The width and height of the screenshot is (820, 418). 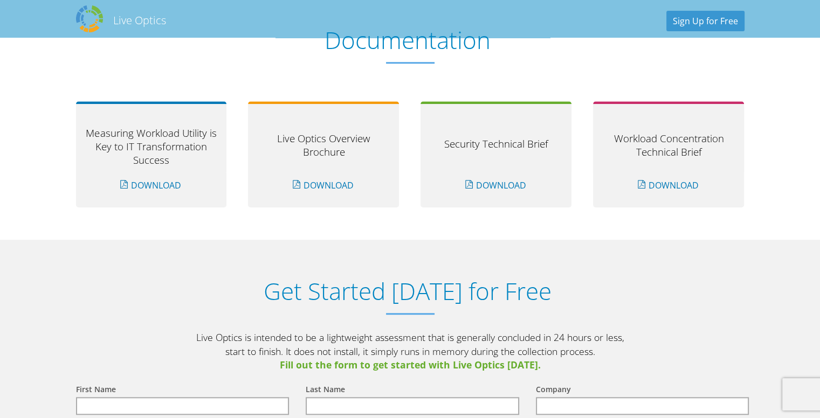 I want to click on h2: Live Optics, so click(x=140, y=20).